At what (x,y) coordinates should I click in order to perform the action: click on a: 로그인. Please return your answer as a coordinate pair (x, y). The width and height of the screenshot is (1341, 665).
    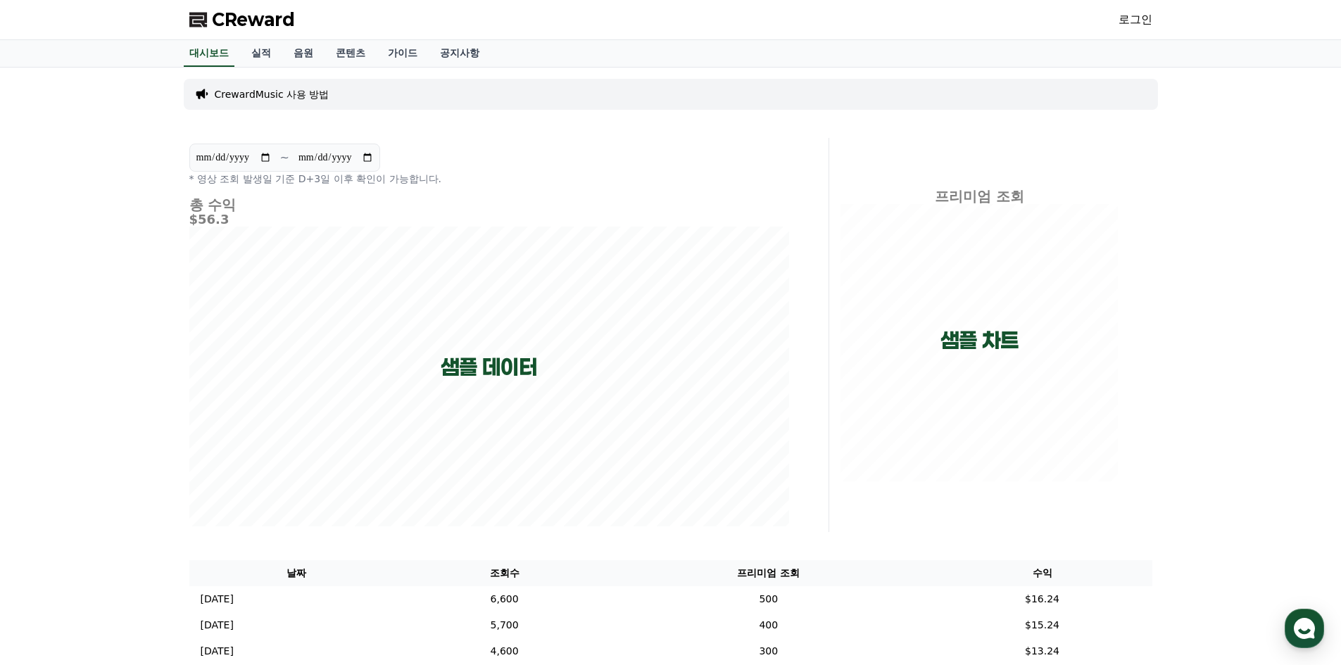
    Looking at the image, I should click on (1135, 20).